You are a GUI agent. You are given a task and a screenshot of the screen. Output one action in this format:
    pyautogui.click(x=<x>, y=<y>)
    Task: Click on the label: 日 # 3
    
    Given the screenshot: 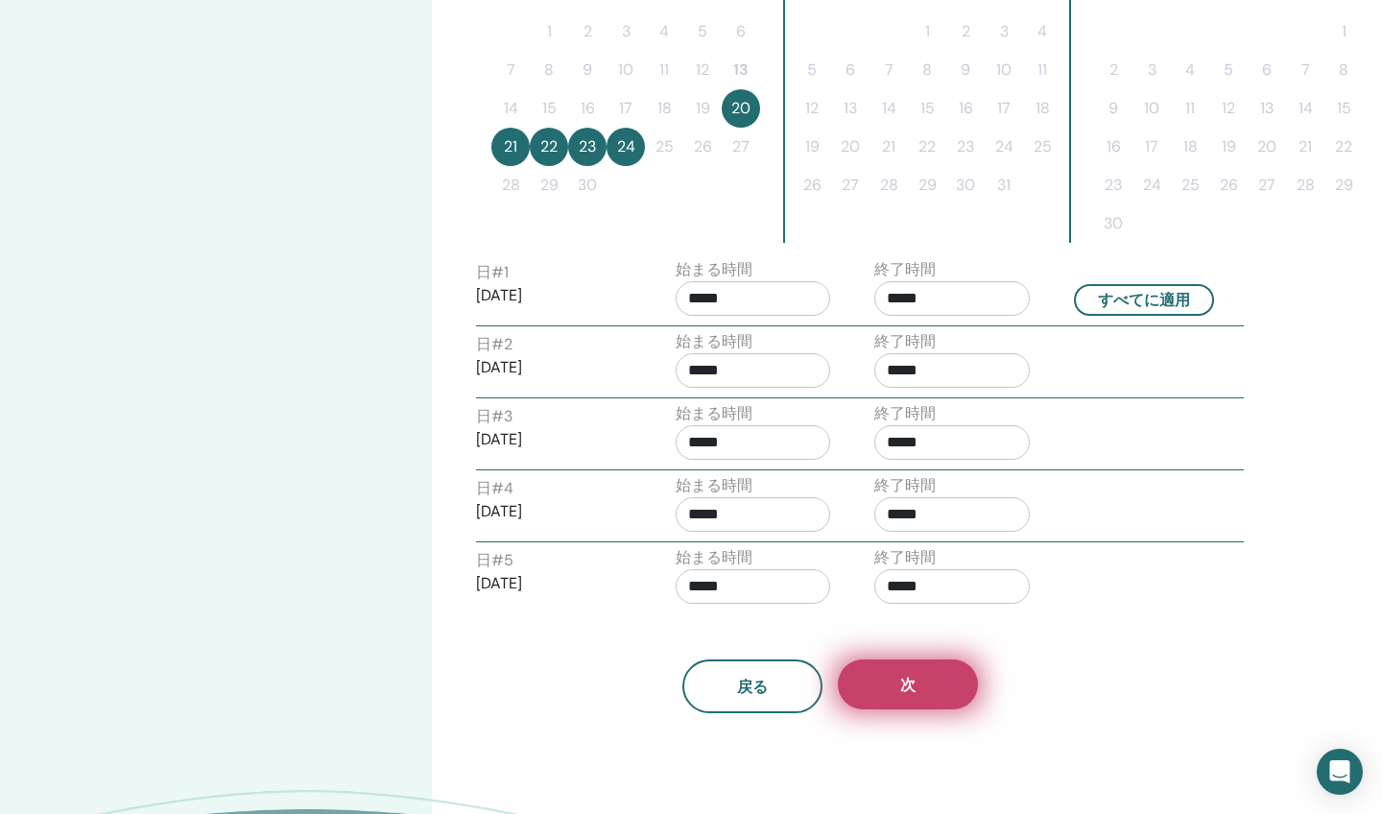 What is the action you would take?
    pyautogui.click(x=494, y=417)
    